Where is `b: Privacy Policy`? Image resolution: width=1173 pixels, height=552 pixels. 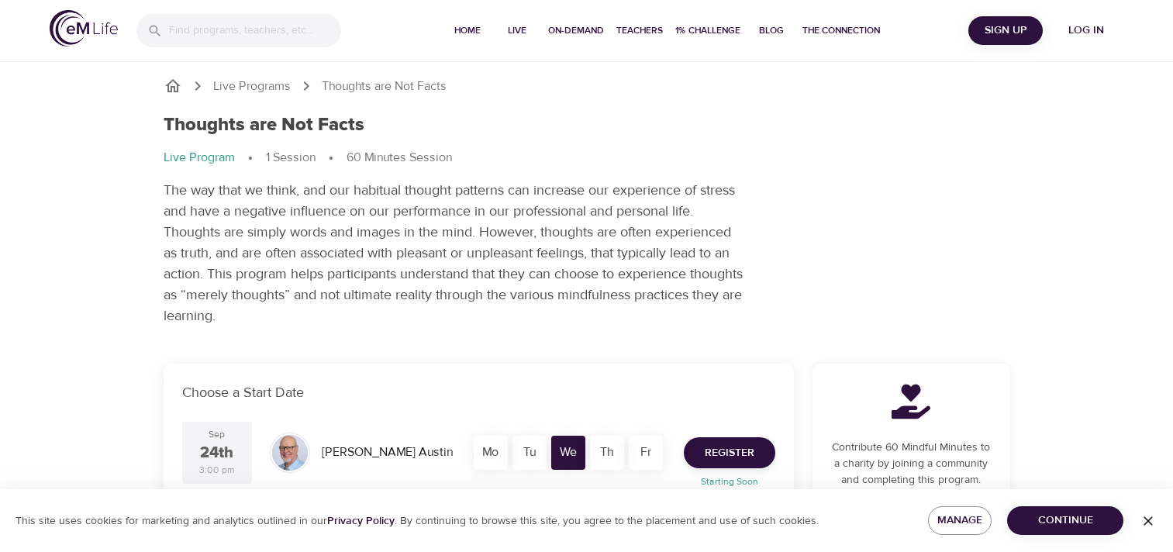
b: Privacy Policy is located at coordinates (361, 521).